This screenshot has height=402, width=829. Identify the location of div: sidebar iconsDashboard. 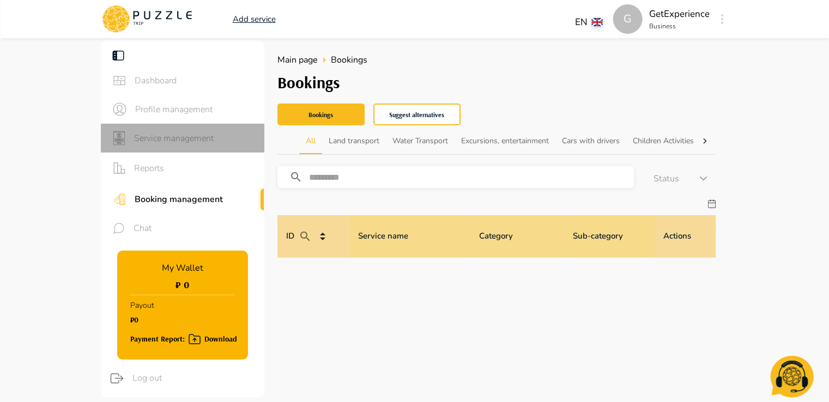
(183, 81).